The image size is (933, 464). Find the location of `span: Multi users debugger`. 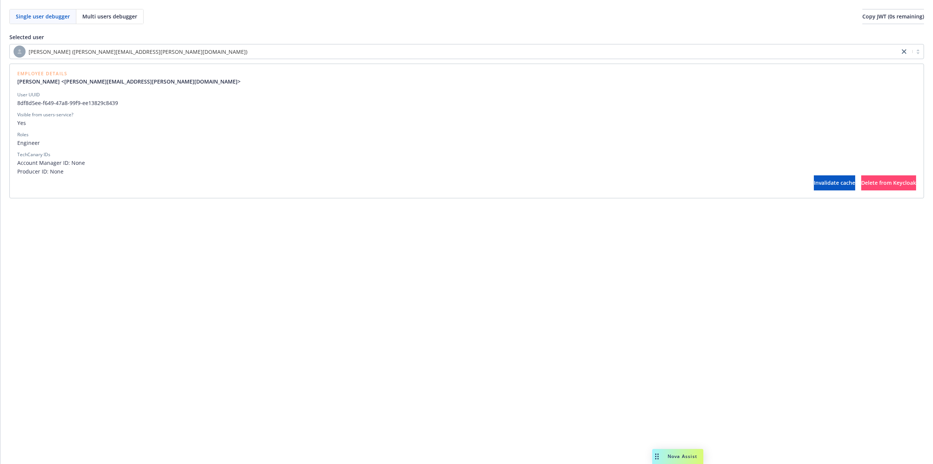

span: Multi users debugger is located at coordinates (110, 16).